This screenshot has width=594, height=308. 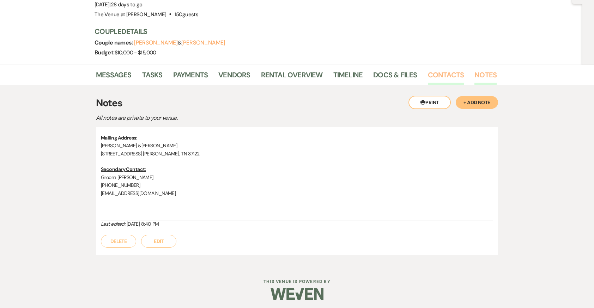 I want to click on img: Weven Logo, so click(x=297, y=294).